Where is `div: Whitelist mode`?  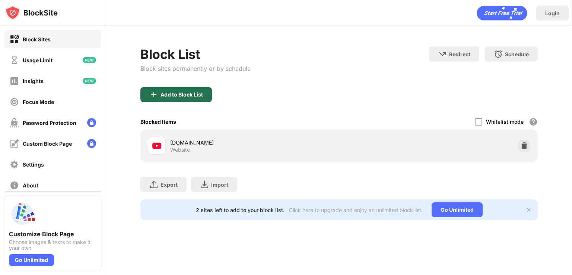 div: Whitelist mode is located at coordinates (505, 121).